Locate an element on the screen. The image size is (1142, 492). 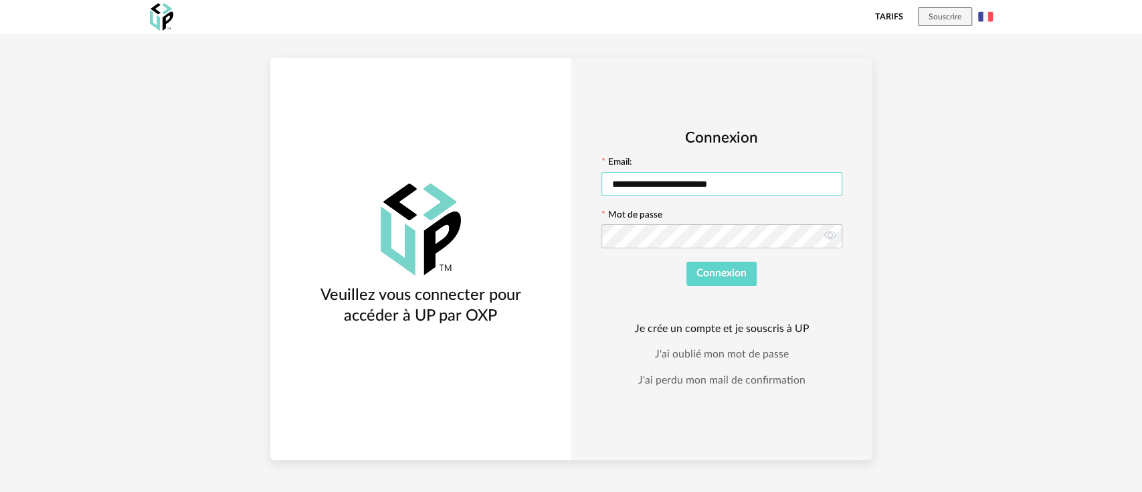
label: Mot de passe is located at coordinates (632, 217).